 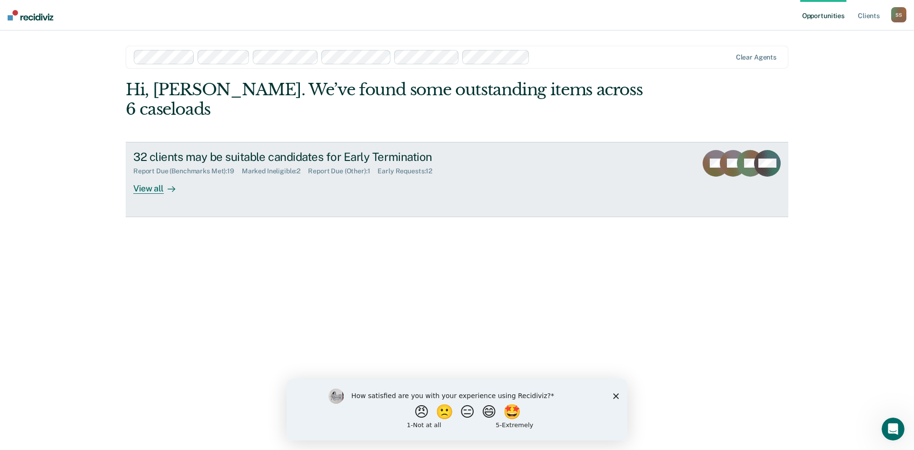 I want to click on div: Close survey, so click(x=329, y=17).